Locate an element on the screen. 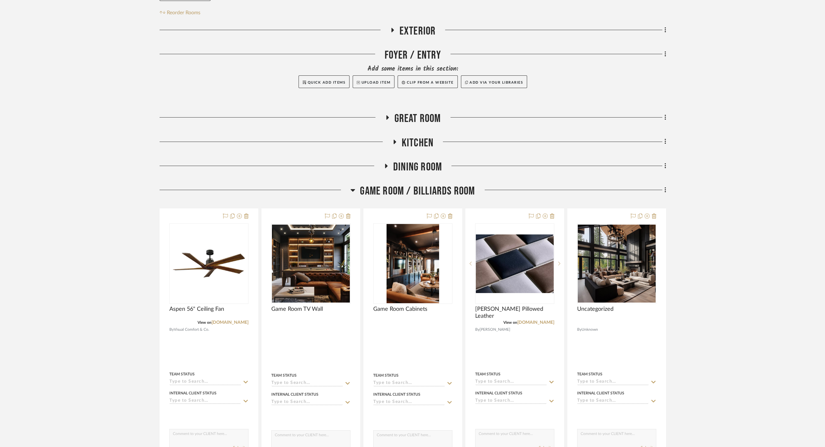 The width and height of the screenshot is (825, 447). button: Quick Add Items is located at coordinates (324, 82).